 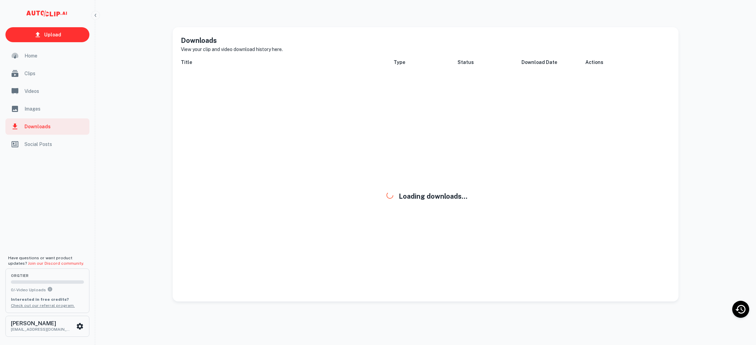 I want to click on h6: Status, so click(x=489, y=62).